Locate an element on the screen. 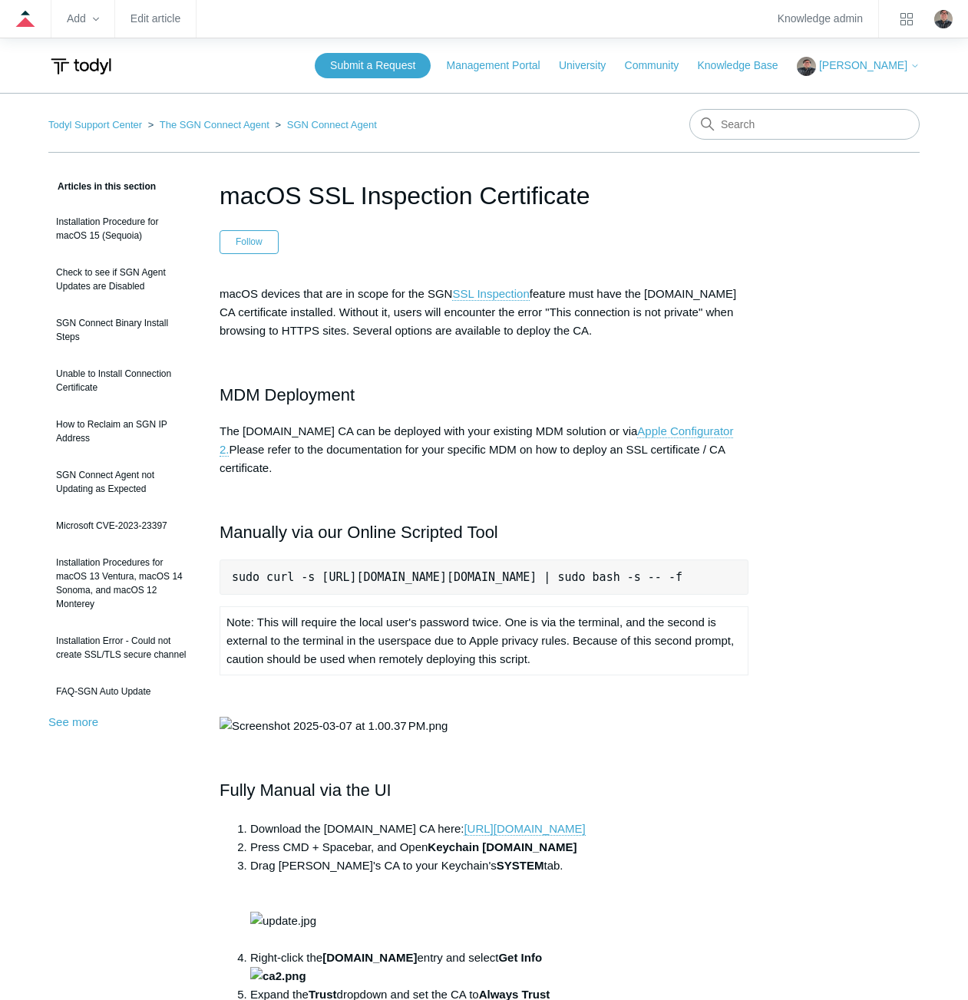  a: Community is located at coordinates (659, 65).